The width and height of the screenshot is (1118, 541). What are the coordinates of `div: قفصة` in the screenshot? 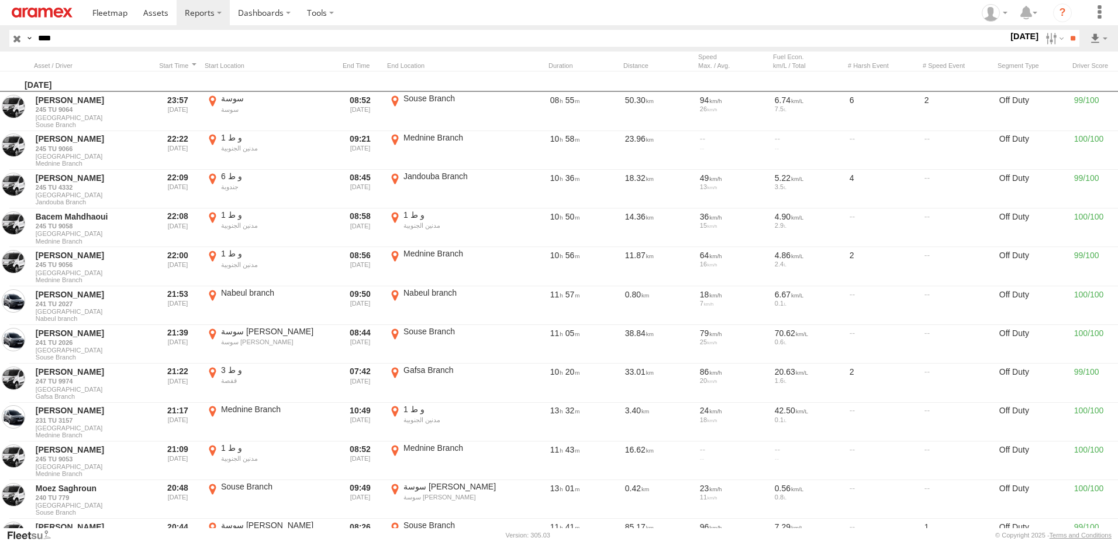 It's located at (276, 380).